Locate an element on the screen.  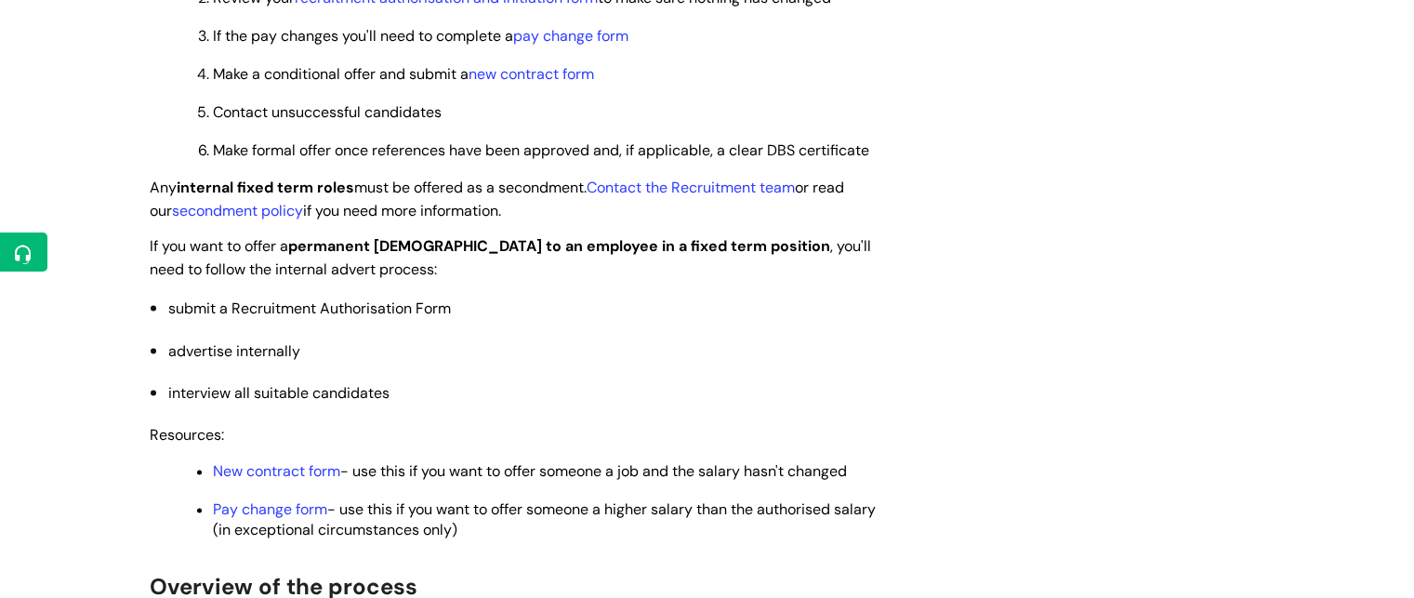
a: new contract form is located at coordinates (531, 73).